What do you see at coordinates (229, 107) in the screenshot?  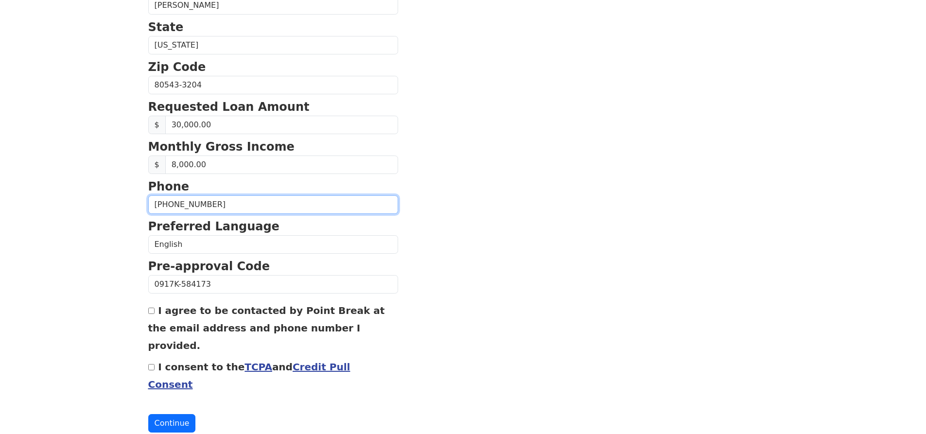 I see `strong: Requested Loan Amount` at bounding box center [229, 107].